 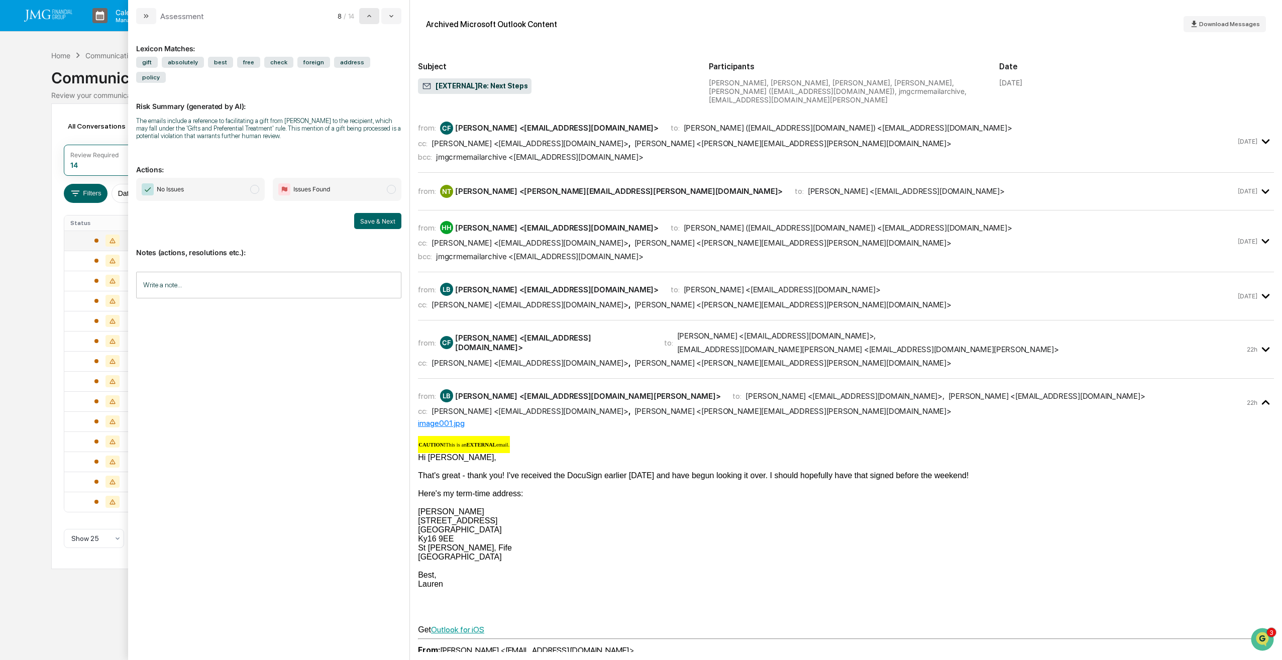 What do you see at coordinates (464, 445) in the screenshot?
I see `p: This is an email.` at bounding box center [464, 445].